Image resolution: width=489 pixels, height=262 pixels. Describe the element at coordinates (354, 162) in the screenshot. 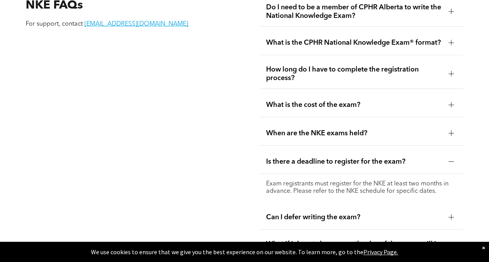

I see `span: Is there a deadline to register for the exam?` at that location.